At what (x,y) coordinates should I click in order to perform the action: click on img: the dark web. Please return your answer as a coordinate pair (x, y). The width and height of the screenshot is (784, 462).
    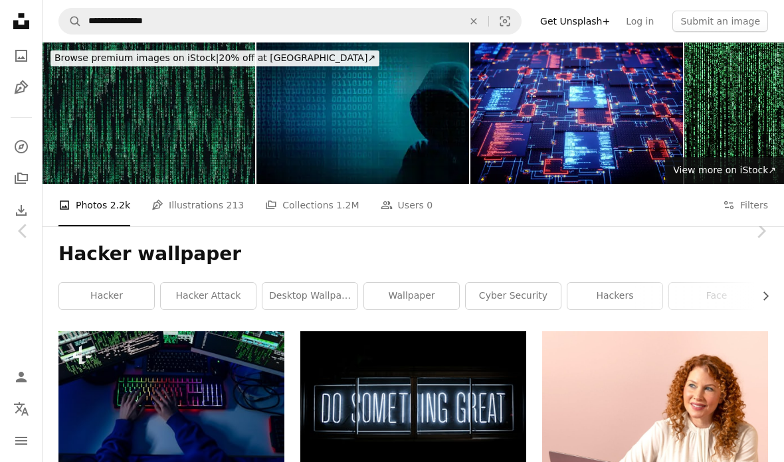
    Looking at the image, I should click on (363, 113).